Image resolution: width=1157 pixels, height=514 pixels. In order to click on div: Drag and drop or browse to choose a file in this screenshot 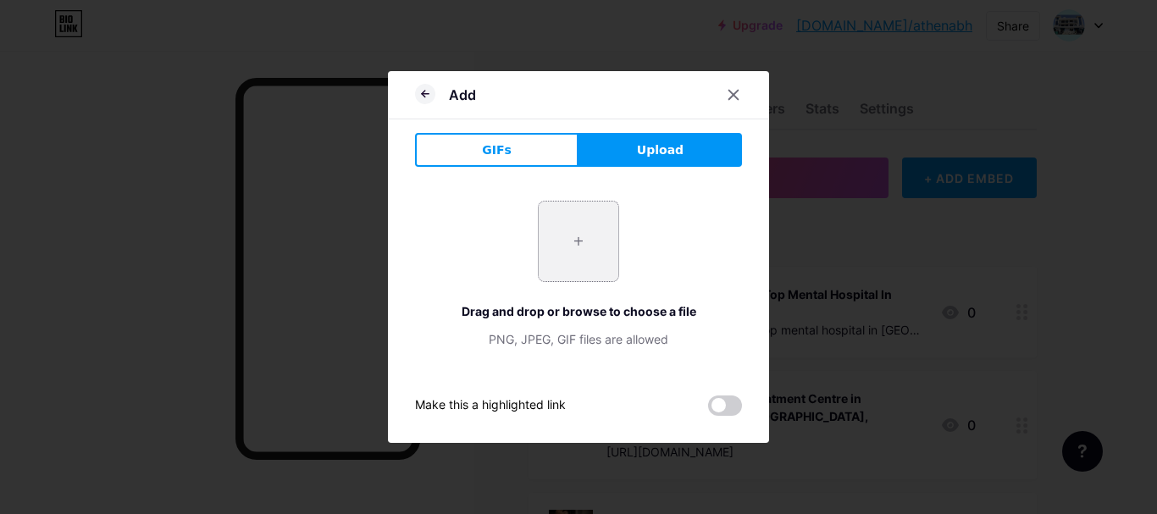, I will do `click(578, 311)`.